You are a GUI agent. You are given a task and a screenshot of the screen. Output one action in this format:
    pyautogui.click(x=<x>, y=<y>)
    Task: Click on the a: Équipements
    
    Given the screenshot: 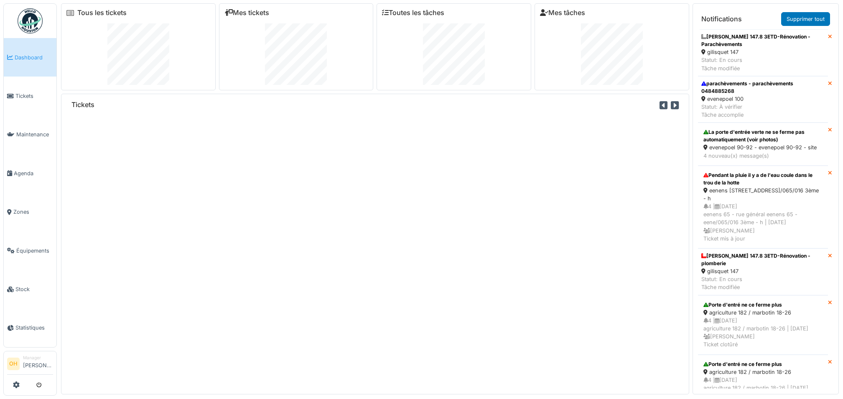 What is the action you would take?
    pyautogui.click(x=30, y=250)
    